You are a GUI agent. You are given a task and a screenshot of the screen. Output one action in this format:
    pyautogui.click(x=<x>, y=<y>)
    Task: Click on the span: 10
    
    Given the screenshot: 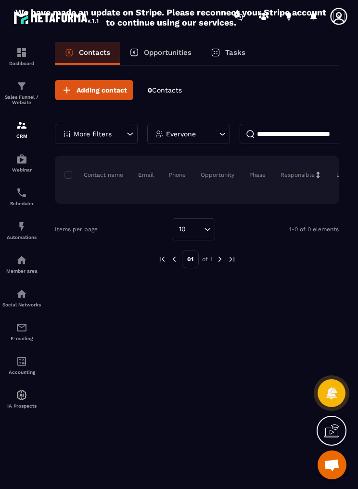 What is the action you would take?
    pyautogui.click(x=183, y=229)
    